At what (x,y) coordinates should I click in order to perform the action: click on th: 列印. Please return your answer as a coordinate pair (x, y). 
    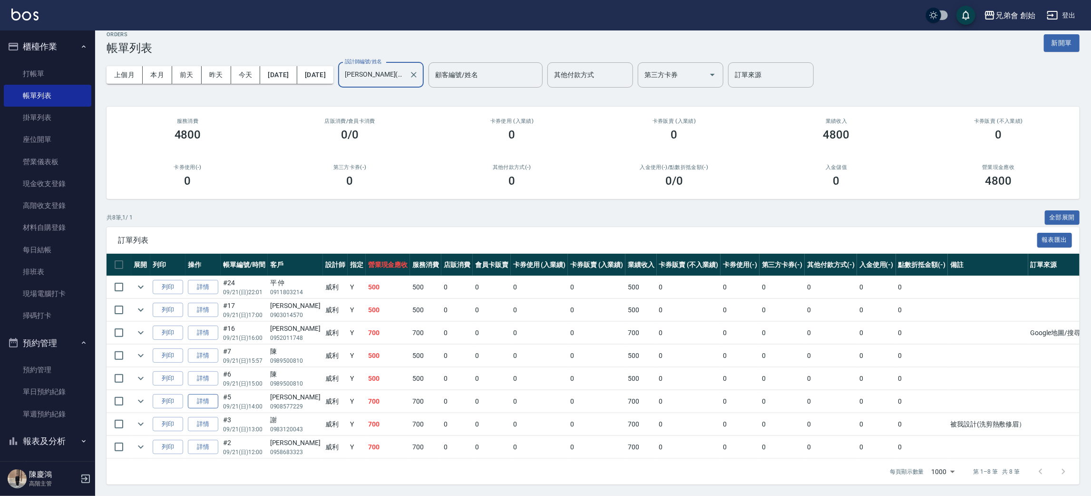
    Looking at the image, I should click on (168, 264).